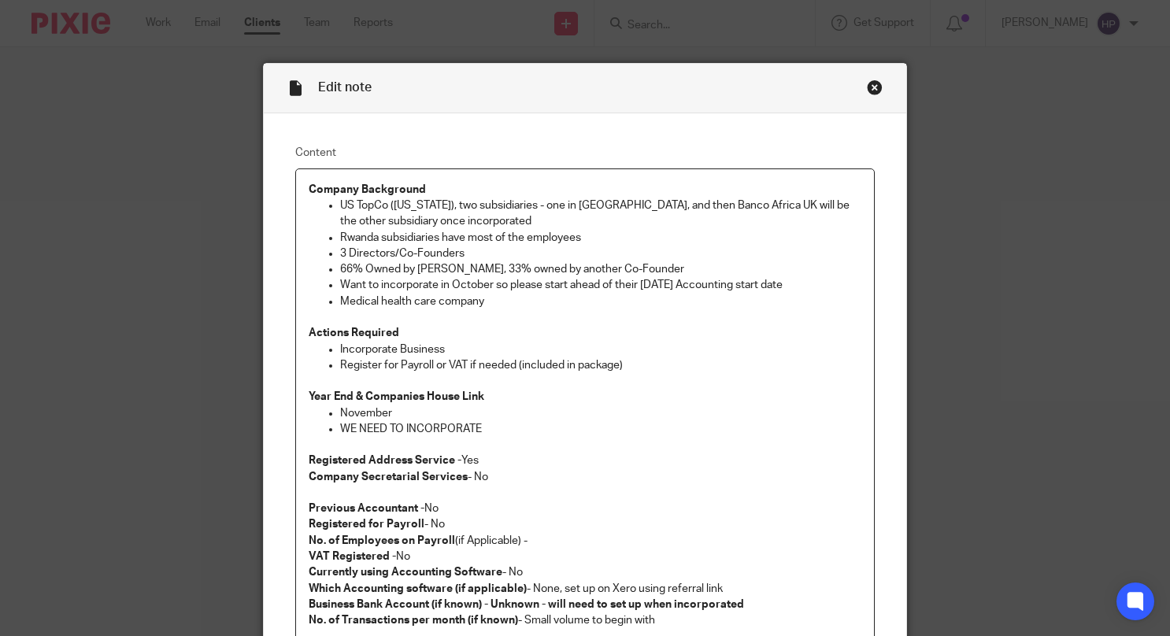  I want to click on strong: No. of Employees on Payroll, so click(382, 541).